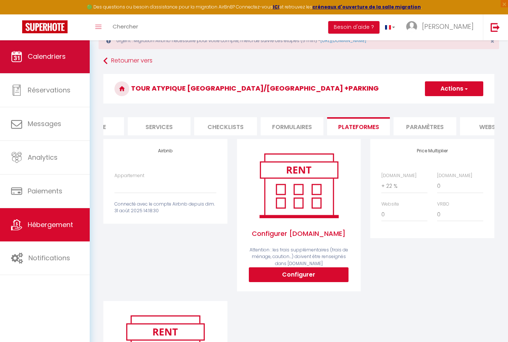 This screenshot has width=508, height=342. What do you see at coordinates (42, 157) in the screenshot?
I see `span: Analytics` at bounding box center [42, 157].